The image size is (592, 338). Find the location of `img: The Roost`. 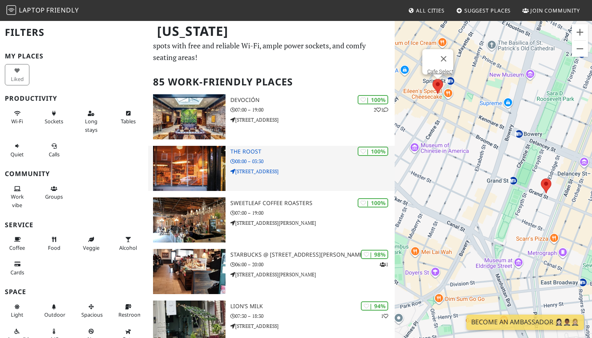

img: The Roost is located at coordinates (189, 168).